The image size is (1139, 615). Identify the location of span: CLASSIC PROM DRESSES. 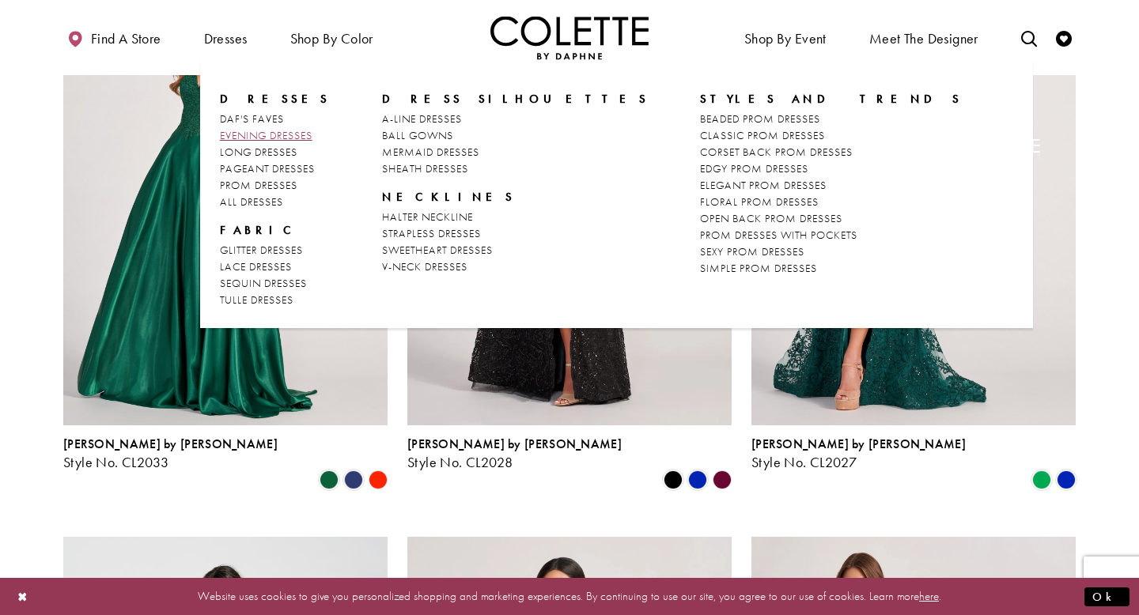
(762, 135).